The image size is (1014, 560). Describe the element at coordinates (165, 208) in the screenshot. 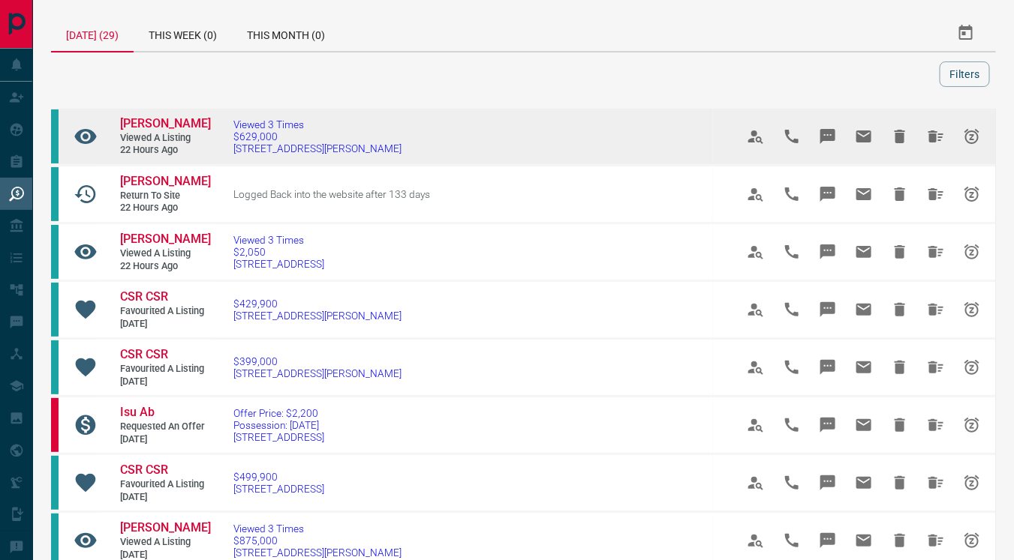

I see `span: 22 hours ago` at that location.